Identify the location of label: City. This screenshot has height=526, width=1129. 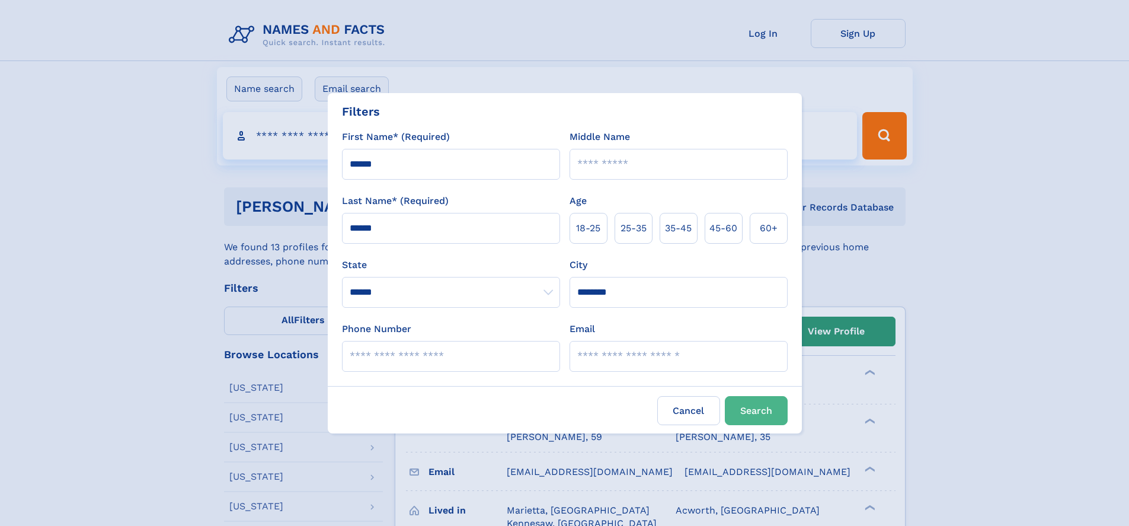
(579, 265).